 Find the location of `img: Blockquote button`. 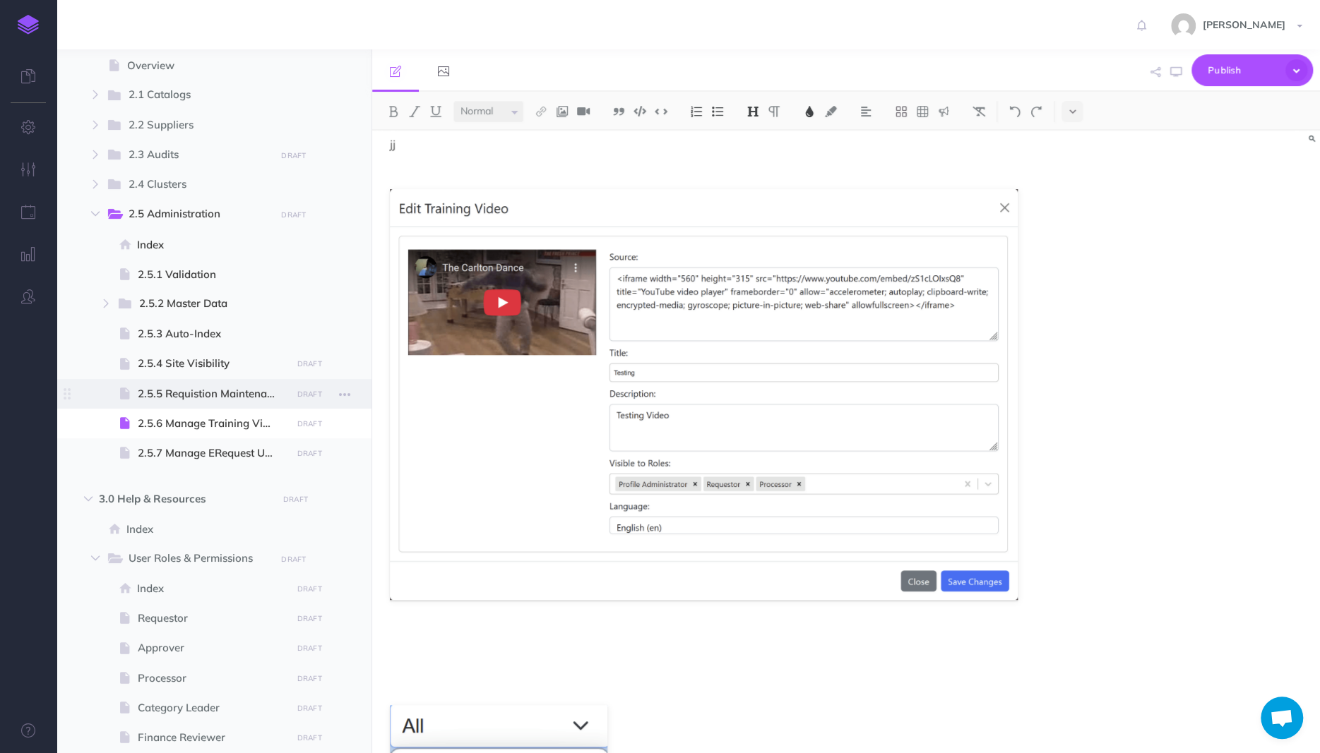

img: Blockquote button is located at coordinates (619, 112).